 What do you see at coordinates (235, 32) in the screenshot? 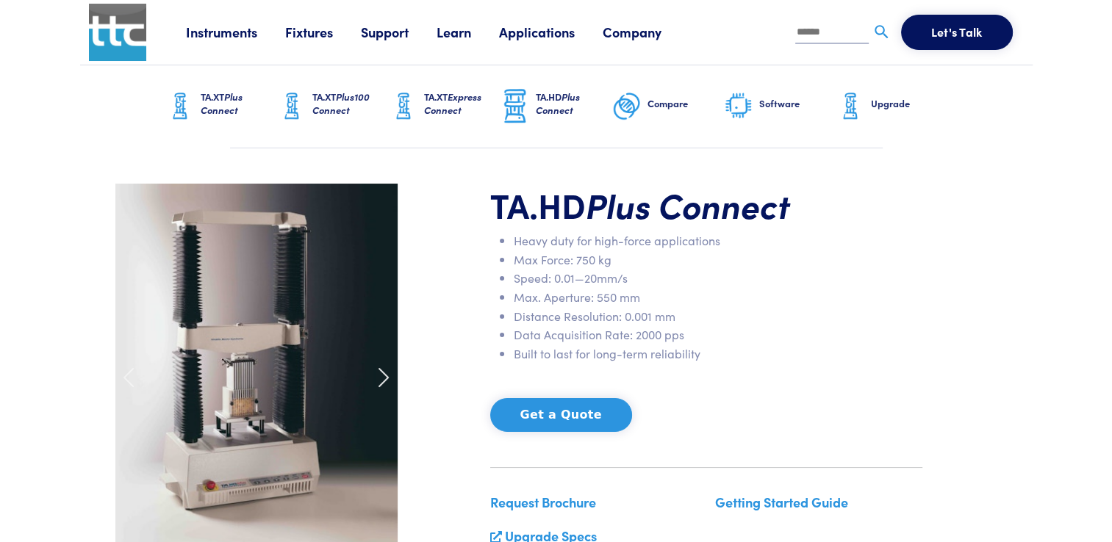
I see `a: Instruments` at bounding box center [235, 32].